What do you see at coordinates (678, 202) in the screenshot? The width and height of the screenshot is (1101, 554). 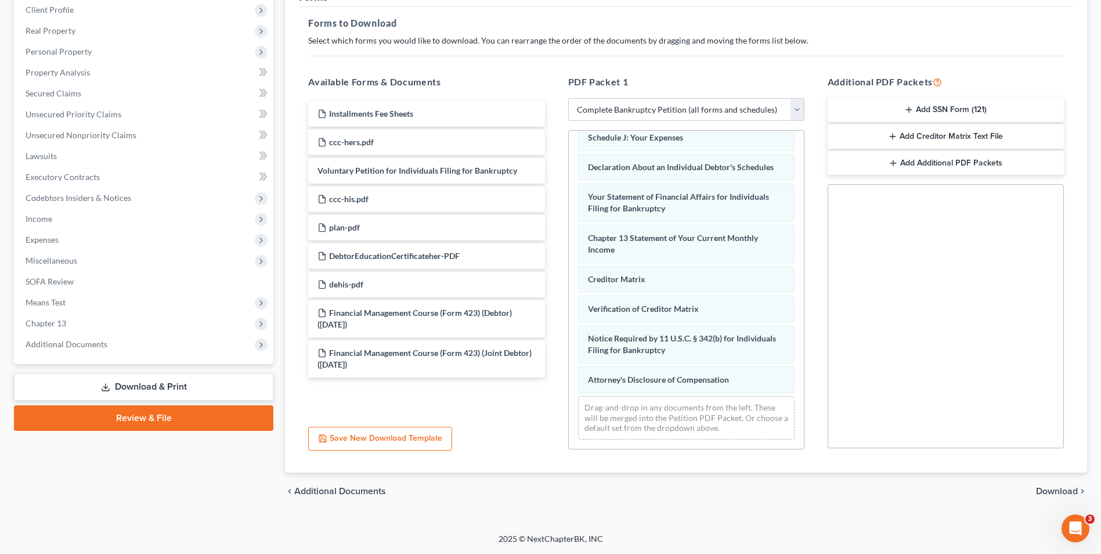 I see `span: Your Statement of Financial Affairs for Individuals Filing for Bankruptcy` at bounding box center [678, 202].